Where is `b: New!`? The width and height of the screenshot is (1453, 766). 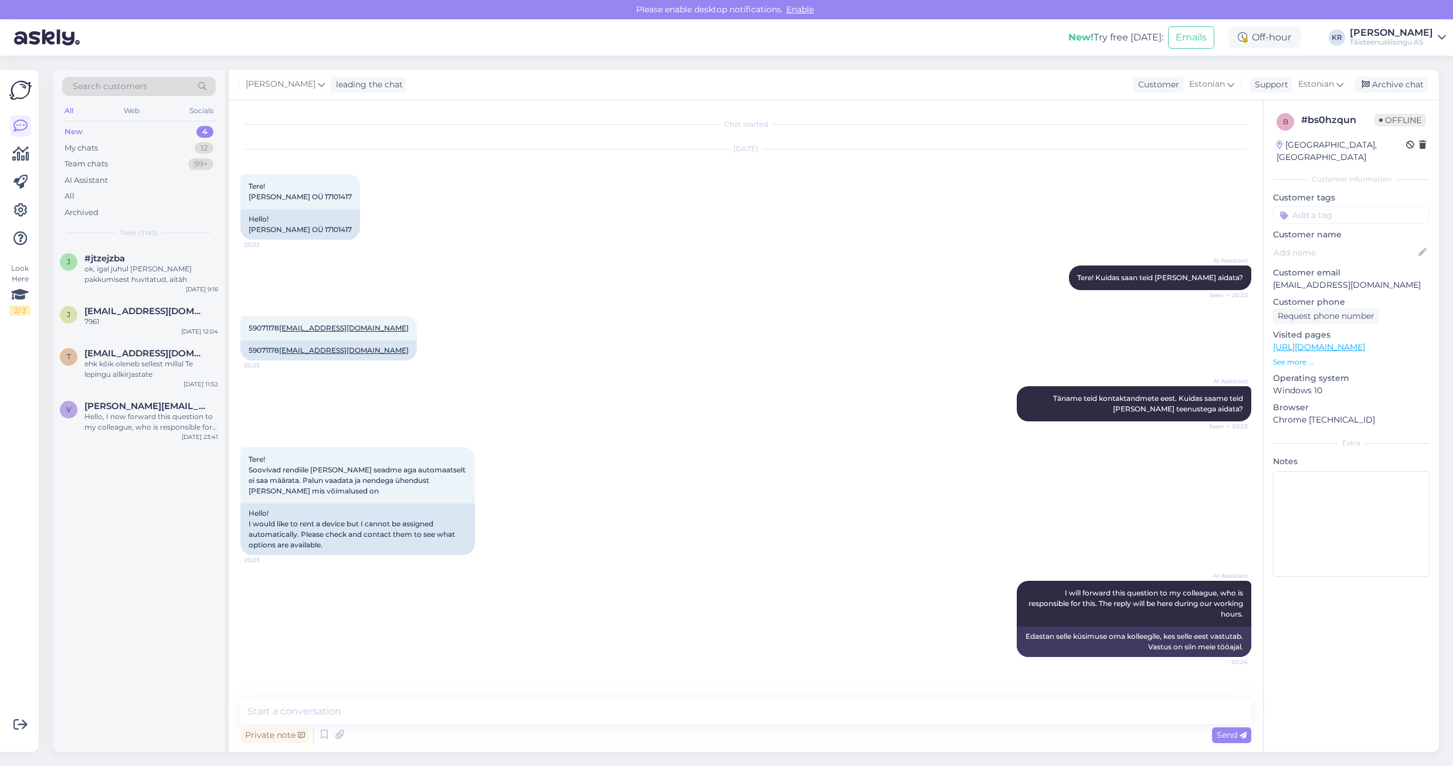
b: New! is located at coordinates (1081, 37).